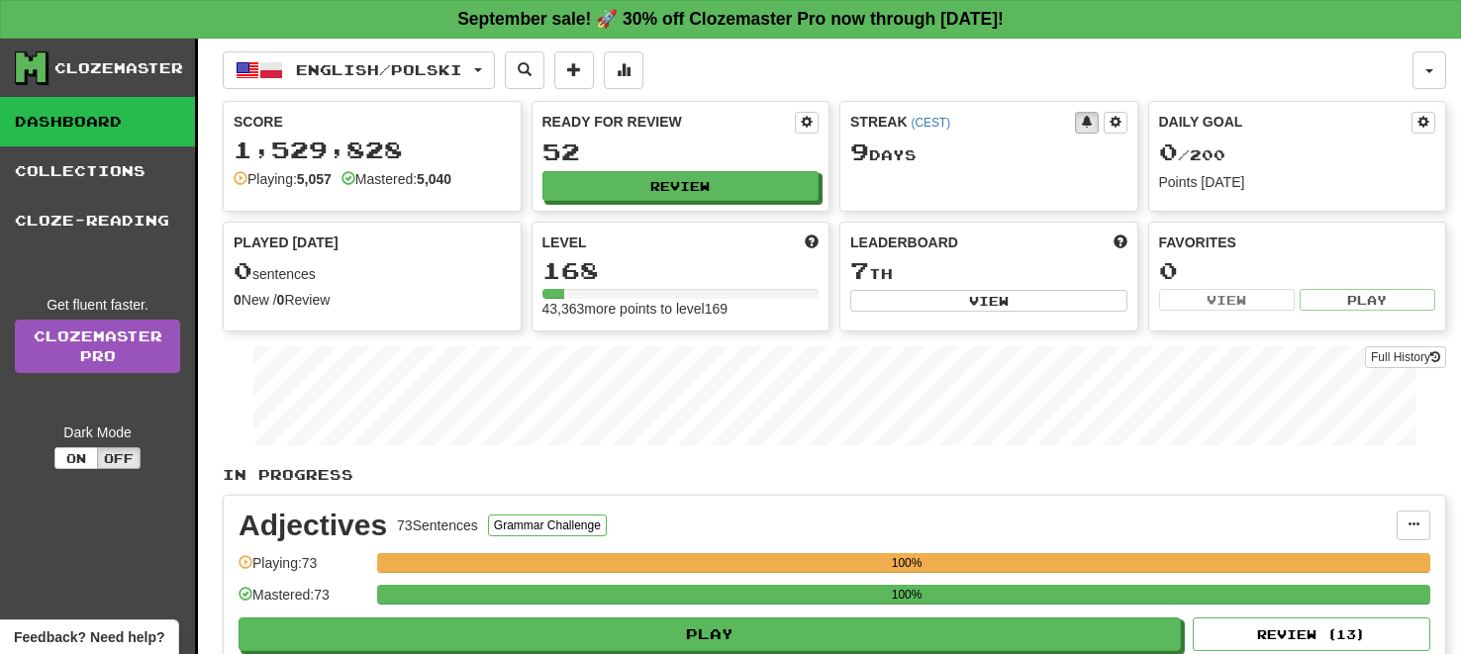 This screenshot has height=654, width=1461. I want to click on div: Adjectives, so click(313, 525).